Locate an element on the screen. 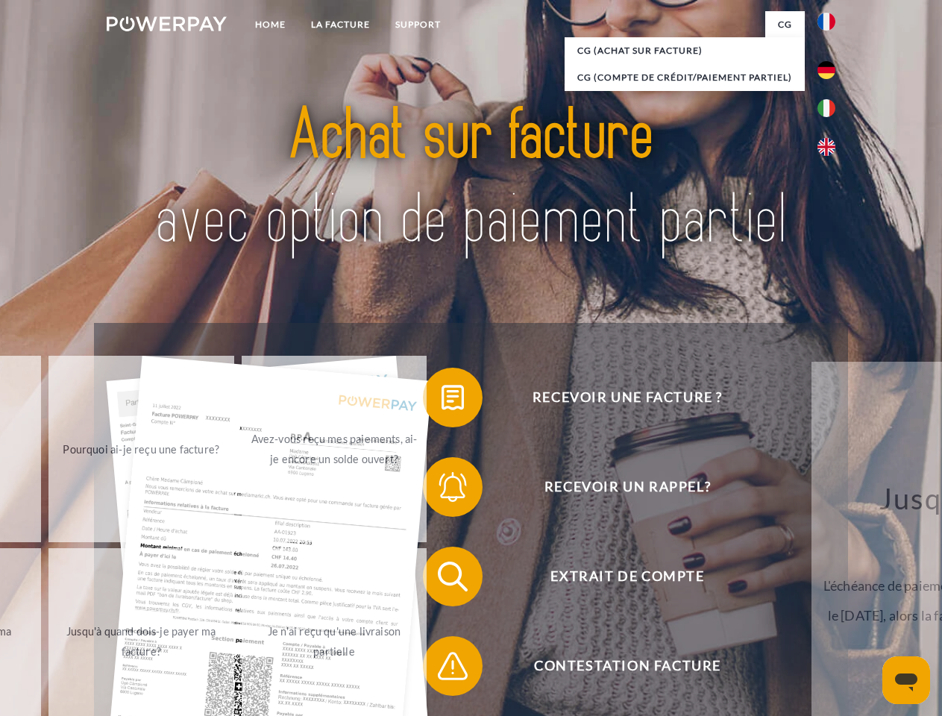  img: it is located at coordinates (826, 108).